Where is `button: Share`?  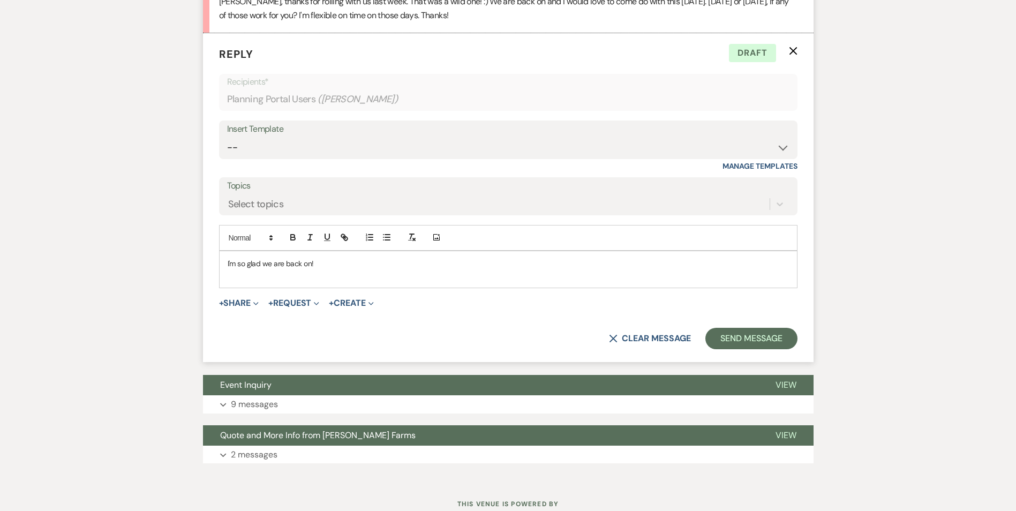 button: Share is located at coordinates (239, 303).